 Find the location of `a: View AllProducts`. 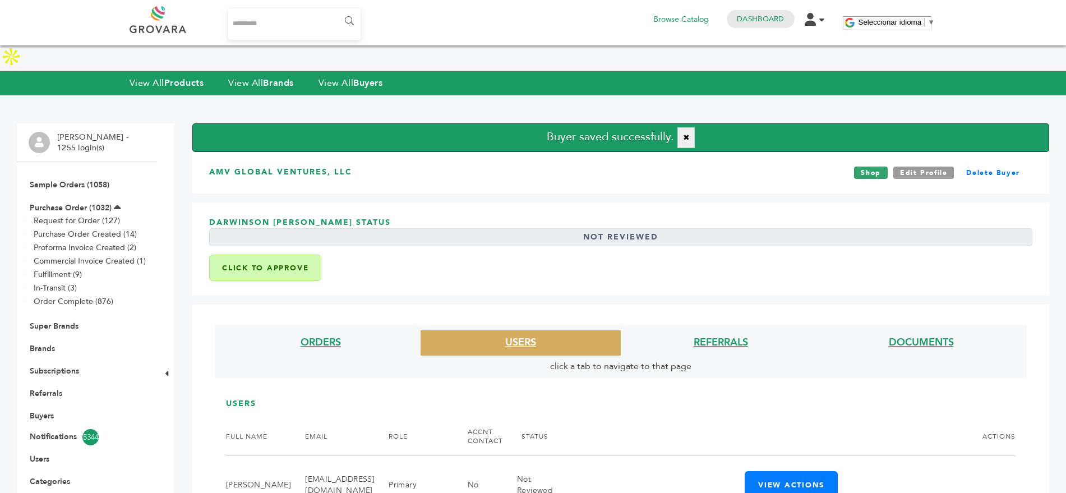

a: View AllProducts is located at coordinates (166, 83).